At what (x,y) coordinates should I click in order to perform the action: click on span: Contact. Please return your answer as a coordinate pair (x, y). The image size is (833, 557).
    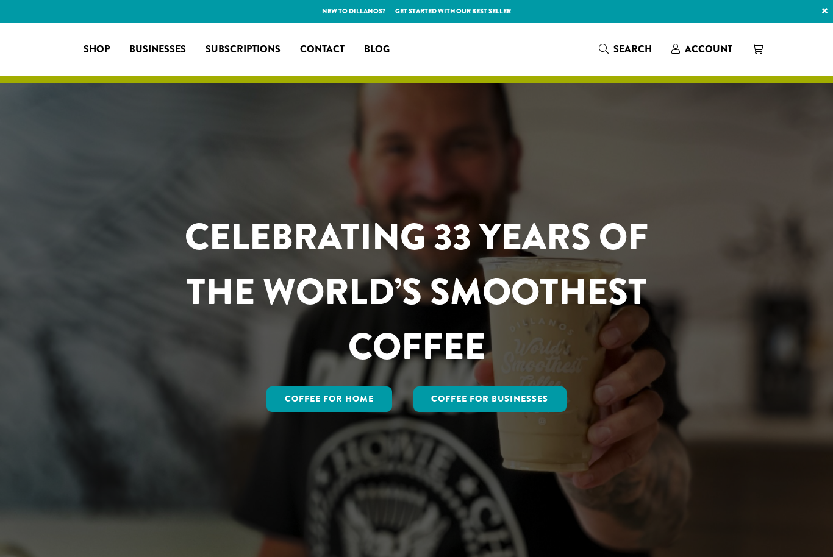
    Looking at the image, I should click on (322, 49).